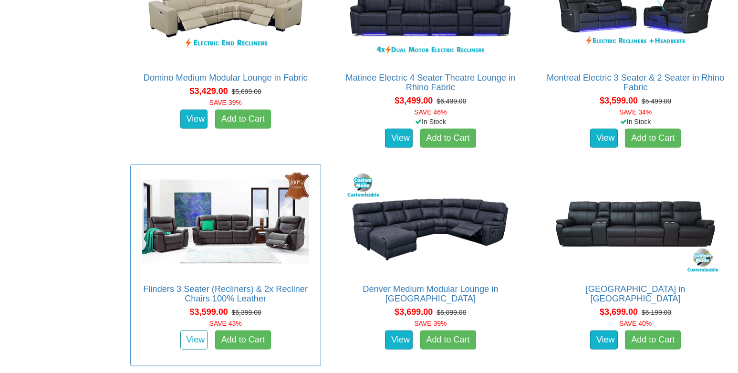  I want to click on img: Denver Theatre Lounge in Fabric, so click(635, 222).